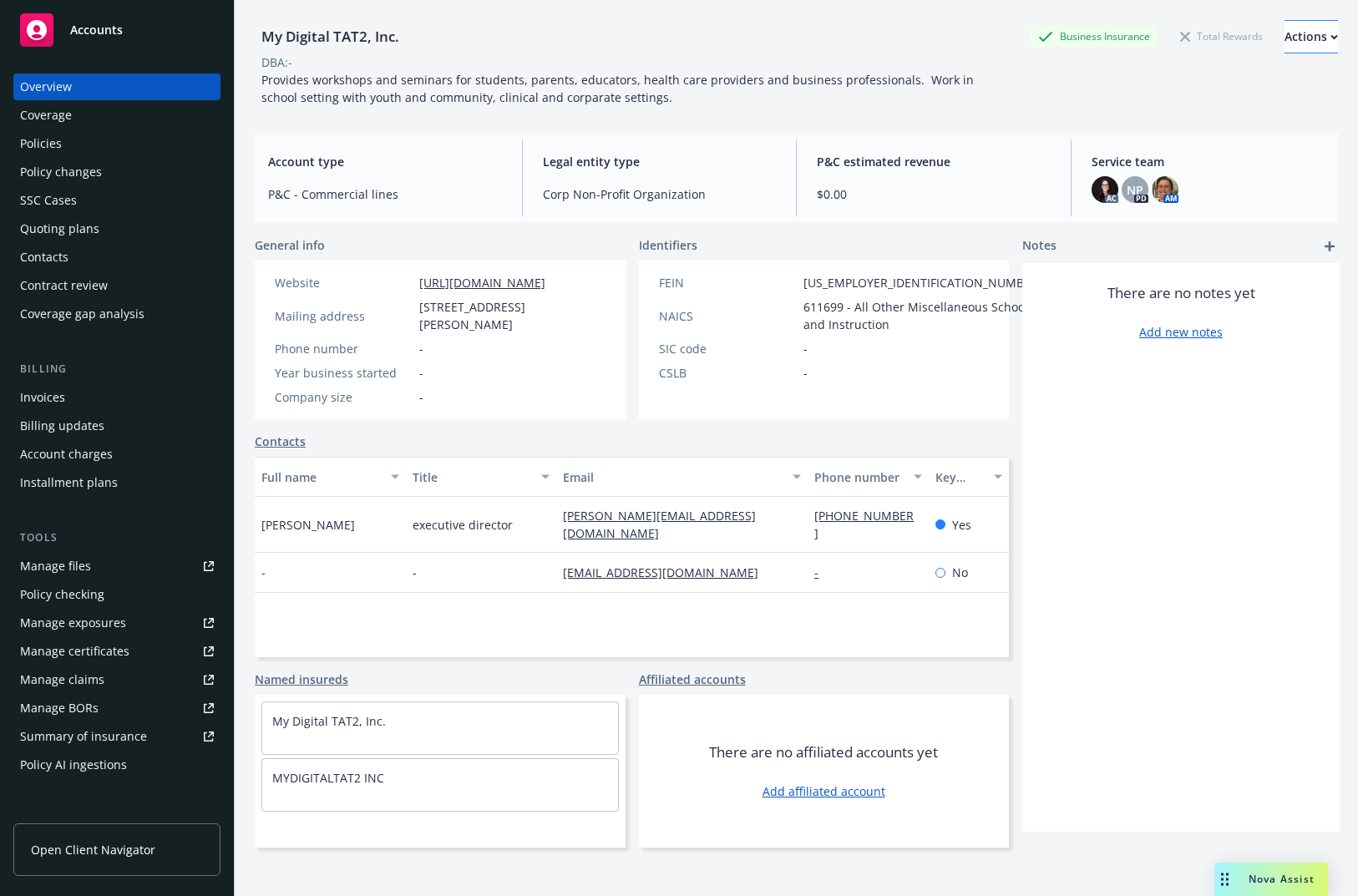 Image resolution: width=1358 pixels, height=896 pixels. Describe the element at coordinates (1094, 36) in the screenshot. I see `div: Business Insurance` at that location.